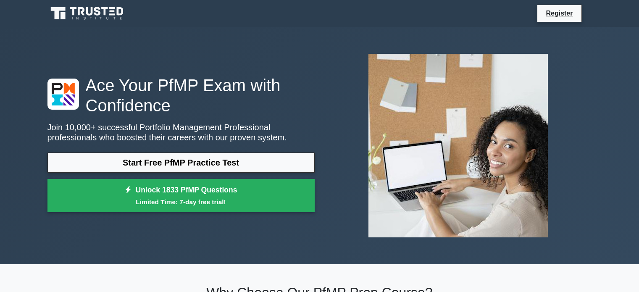  Describe the element at coordinates (181, 132) in the screenshot. I see `p: Join 10,000+ successful Portfolio Management Professional professionals who boosted their careers...` at that location.